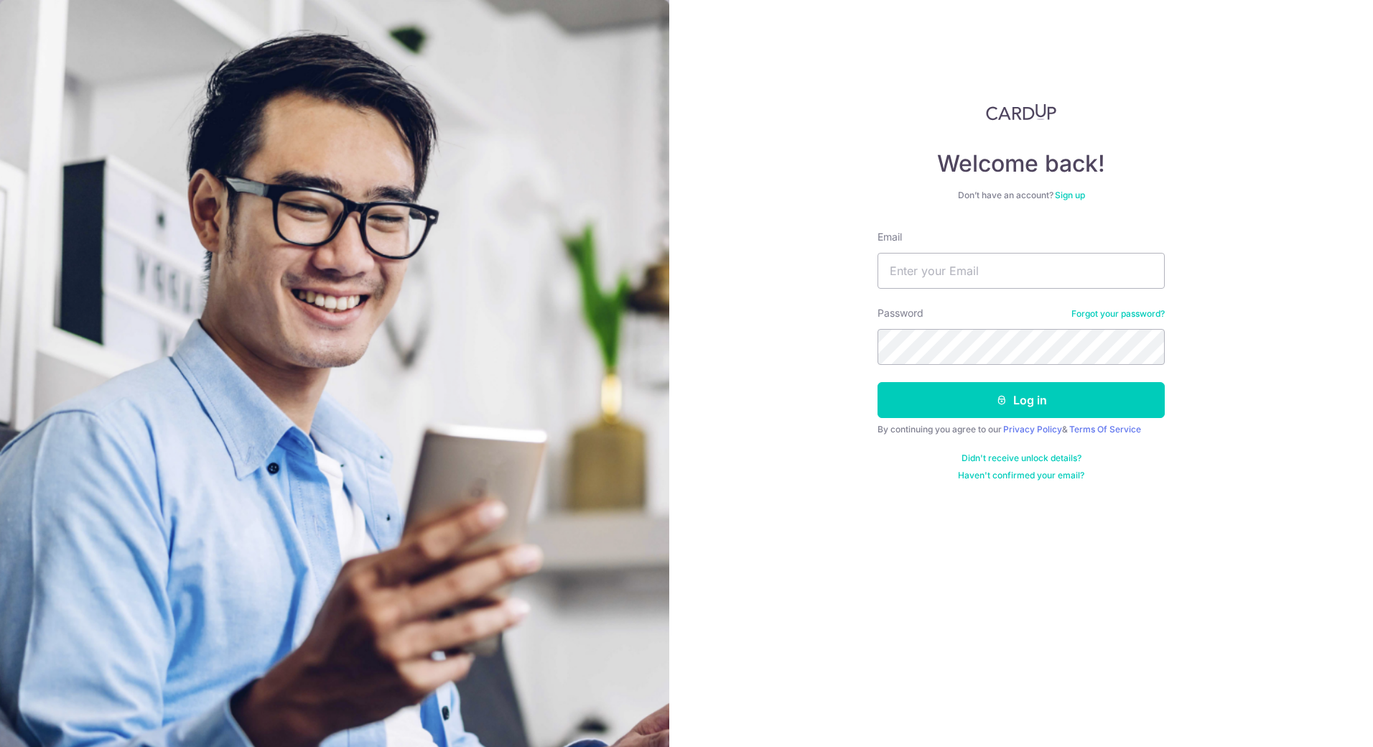  Describe the element at coordinates (1105, 429) in the screenshot. I see `a: Terms Of Service` at that location.